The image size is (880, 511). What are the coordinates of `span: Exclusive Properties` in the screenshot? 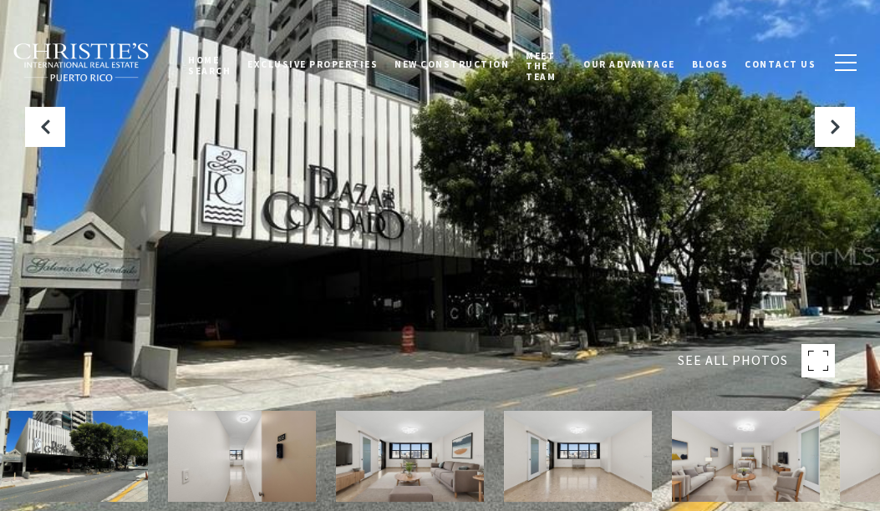 It's located at (313, 62).